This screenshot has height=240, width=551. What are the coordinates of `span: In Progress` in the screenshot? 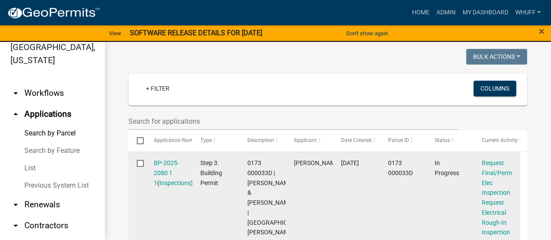 It's located at (447, 168).